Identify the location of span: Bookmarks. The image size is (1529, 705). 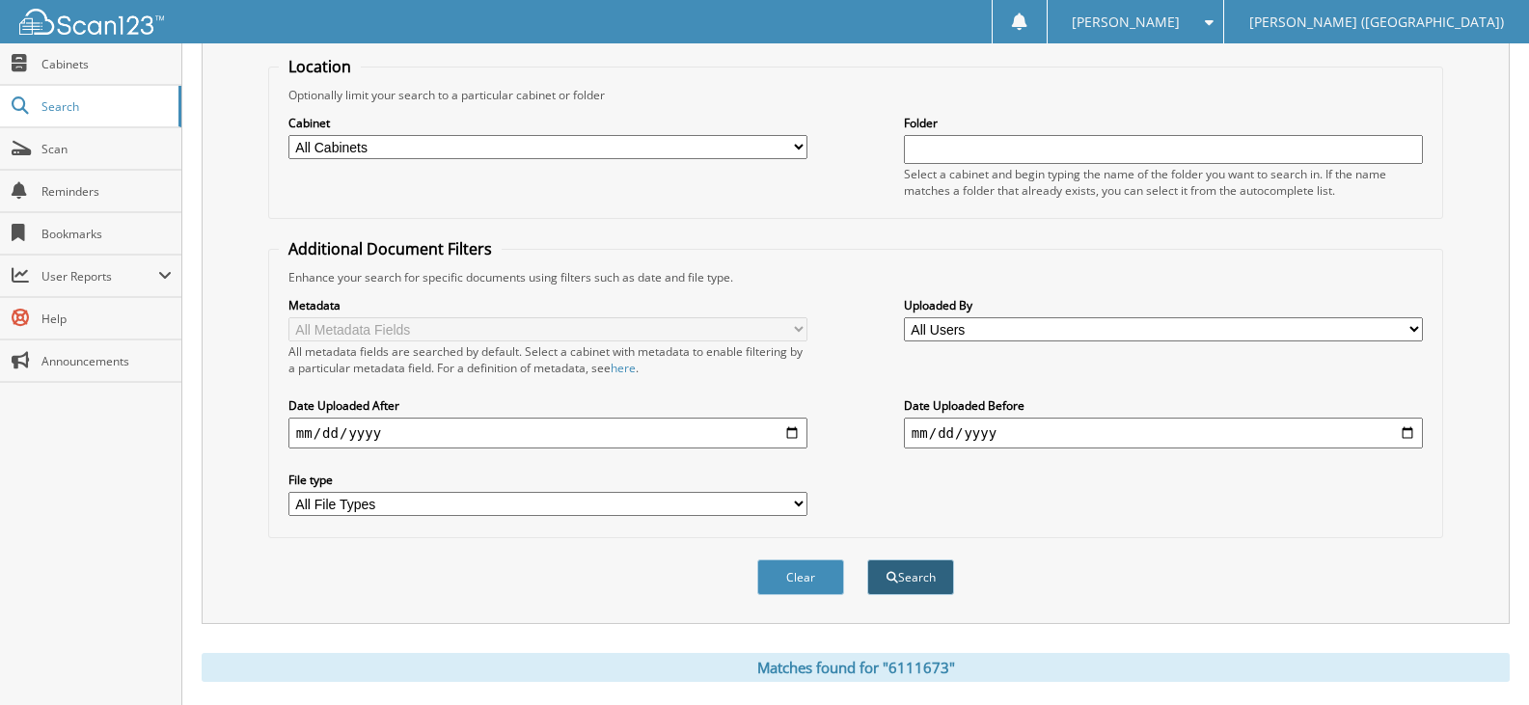
(106, 233).